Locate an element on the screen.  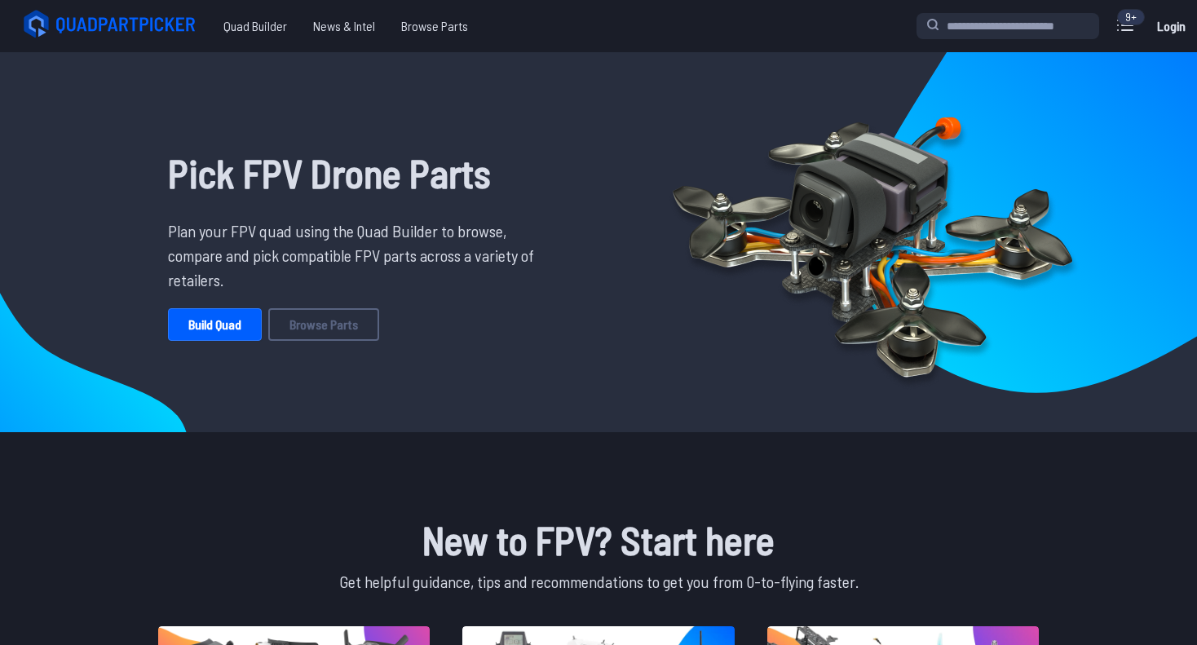
a: Quad Builder is located at coordinates (255, 26).